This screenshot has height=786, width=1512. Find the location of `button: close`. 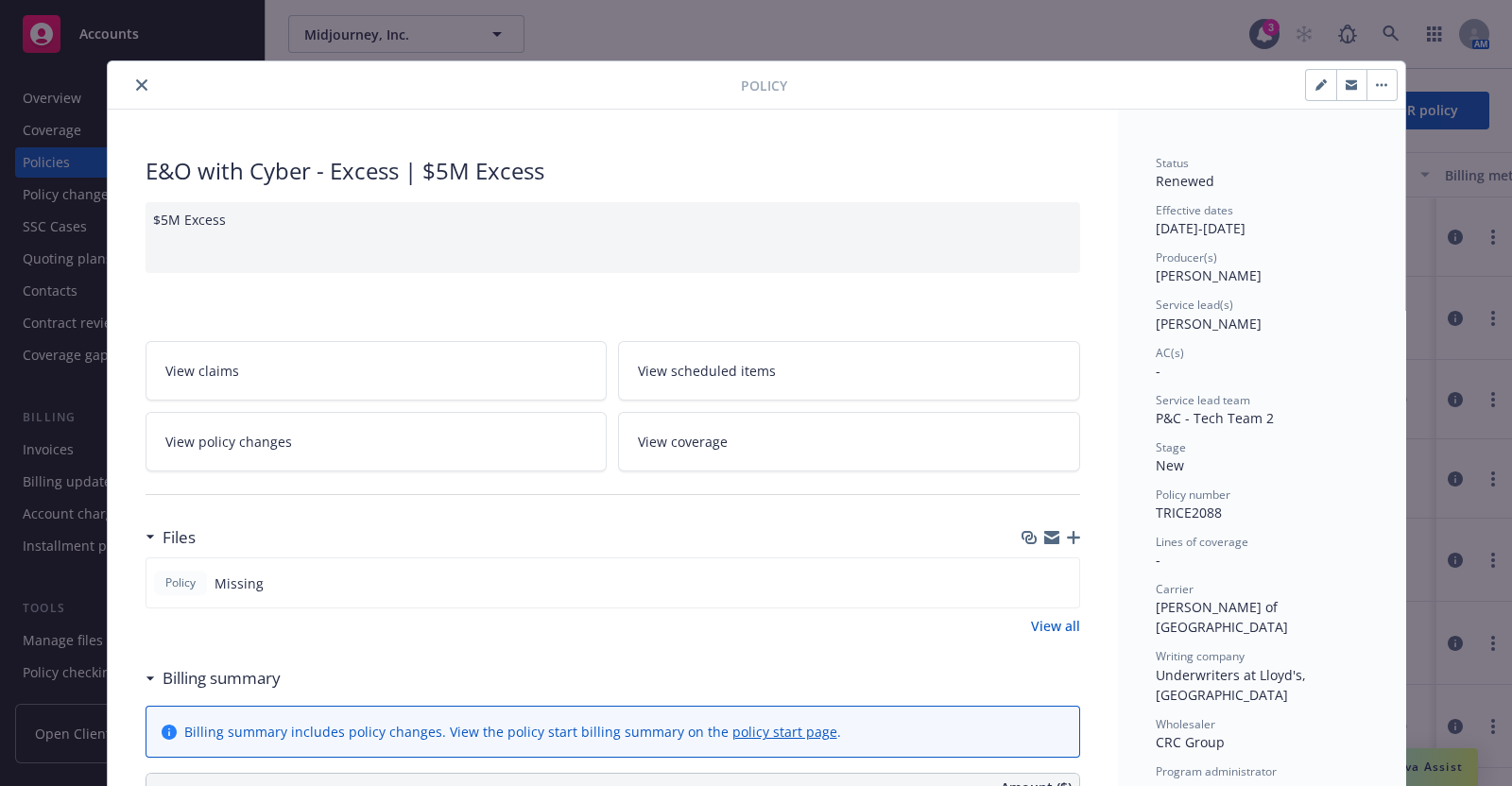

button: close is located at coordinates (142, 85).